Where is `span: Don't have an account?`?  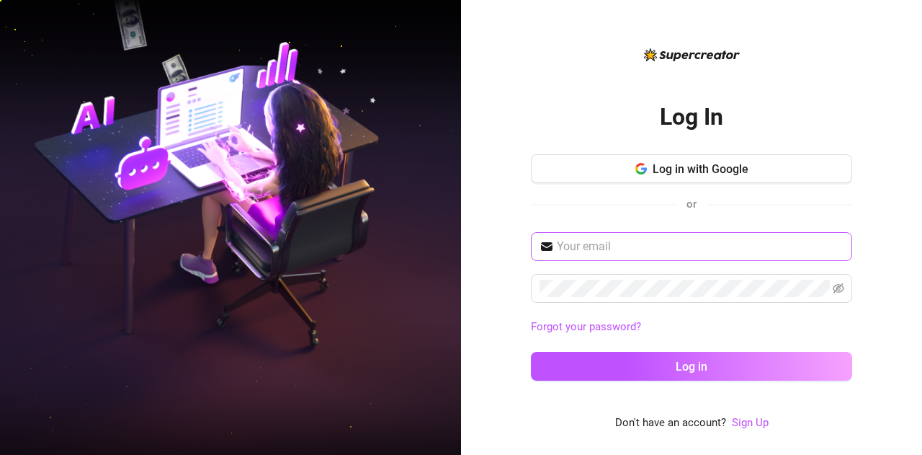
span: Don't have an account? is located at coordinates (671, 423).